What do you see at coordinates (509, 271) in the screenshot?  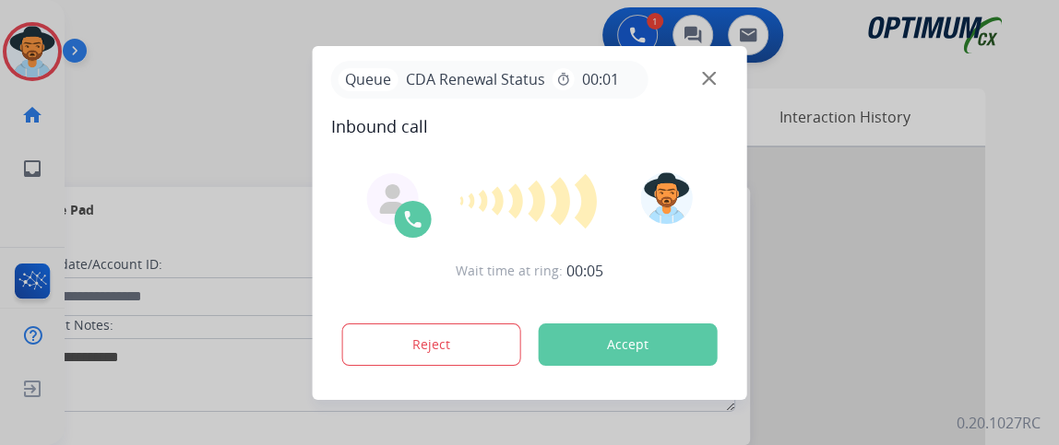 I see `span: Wait time at ring:` at bounding box center [509, 271].